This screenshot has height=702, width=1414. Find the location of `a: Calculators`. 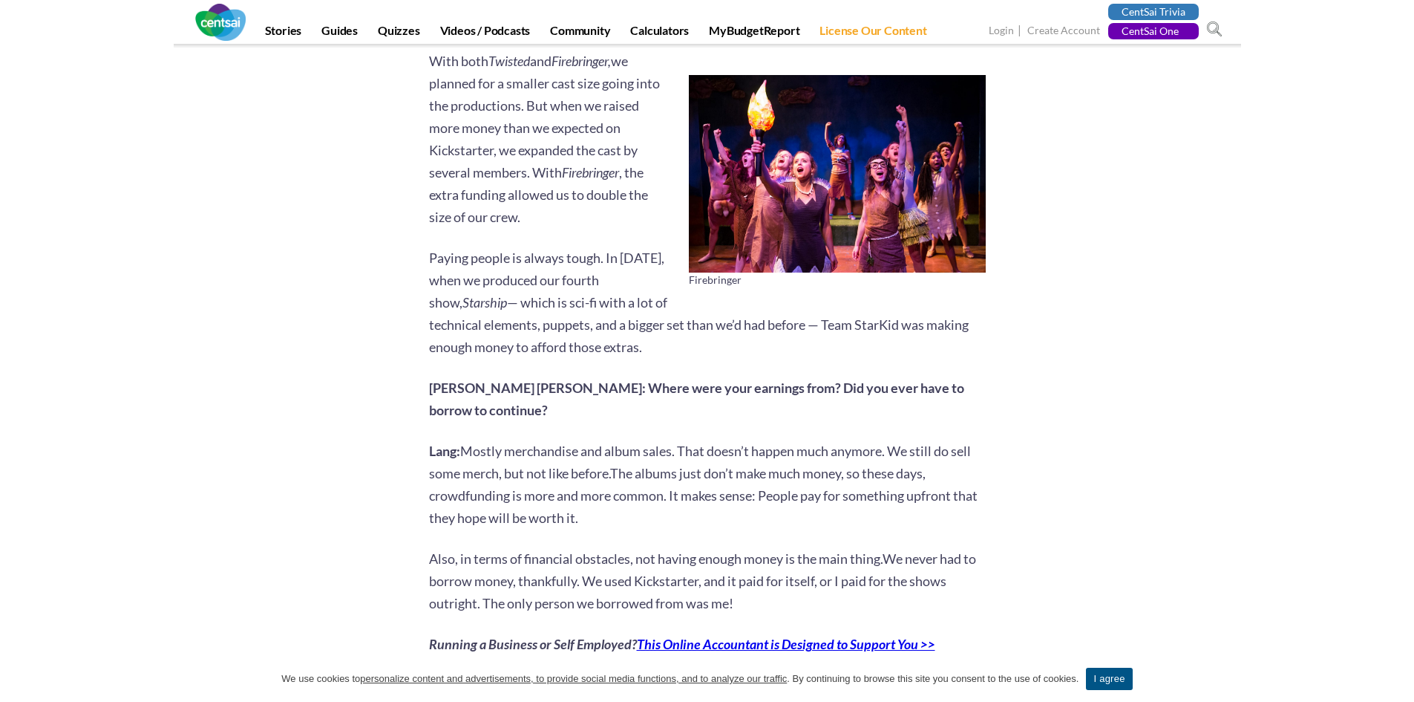

a: Calculators is located at coordinates (659, 33).